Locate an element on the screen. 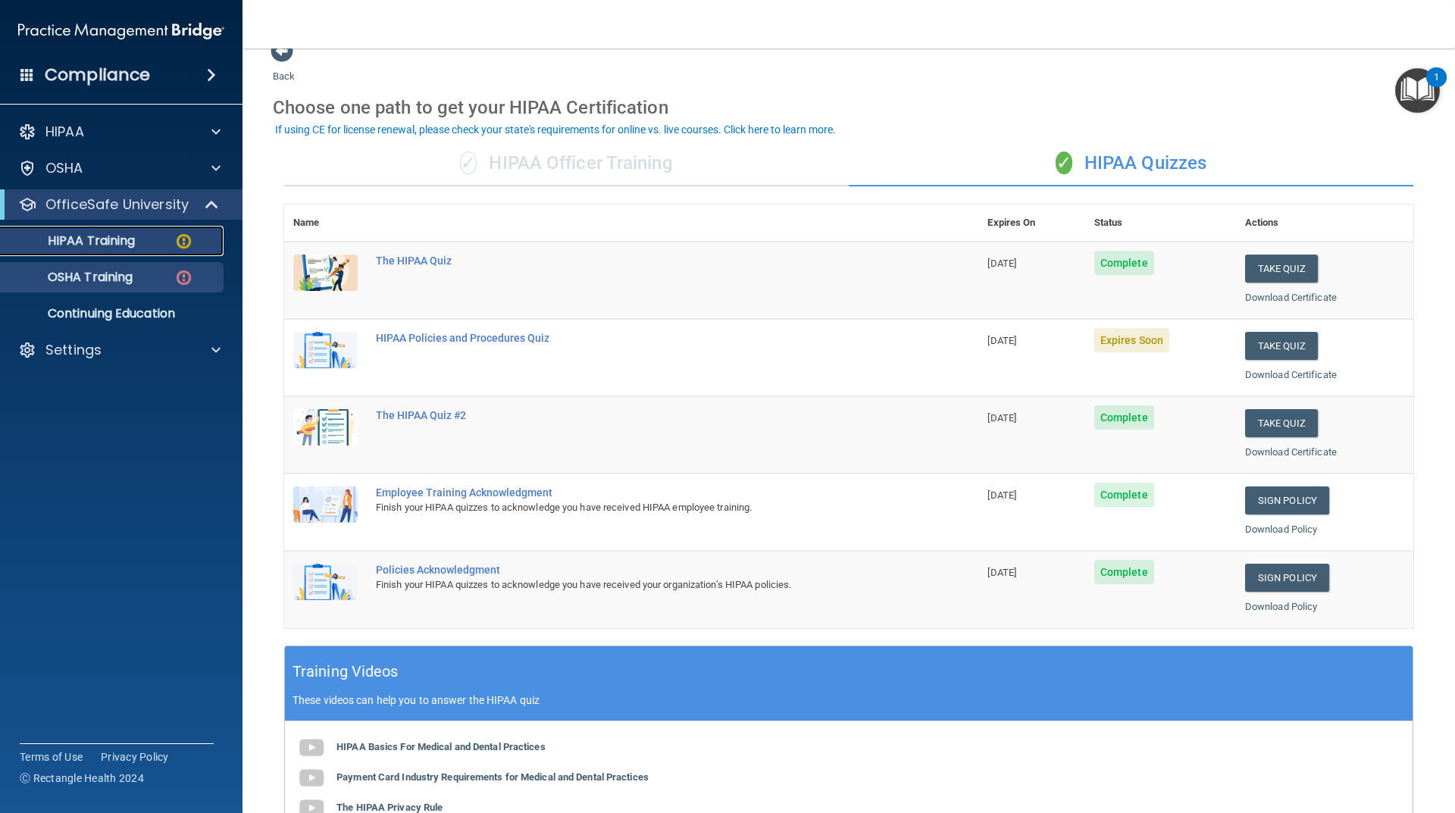 This screenshot has height=813, width=1455. div: HIPAA Policies and Procedures Quiz is located at coordinates (639, 338).